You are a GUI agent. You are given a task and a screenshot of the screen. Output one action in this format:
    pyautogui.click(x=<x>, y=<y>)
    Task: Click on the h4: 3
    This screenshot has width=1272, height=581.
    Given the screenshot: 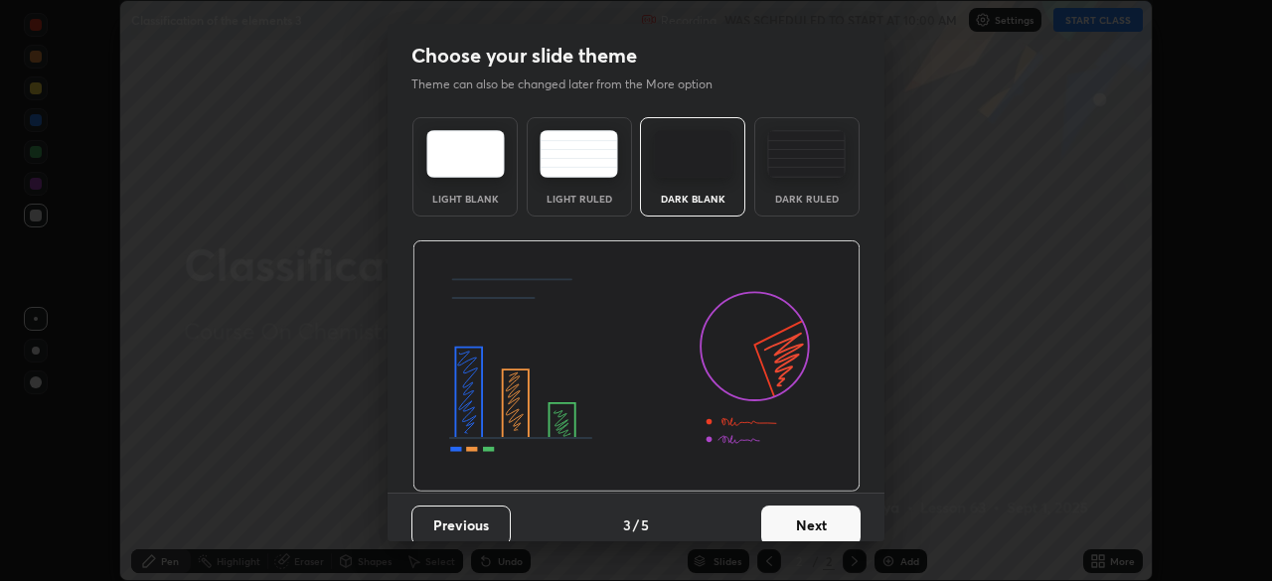 What is the action you would take?
    pyautogui.click(x=627, y=525)
    